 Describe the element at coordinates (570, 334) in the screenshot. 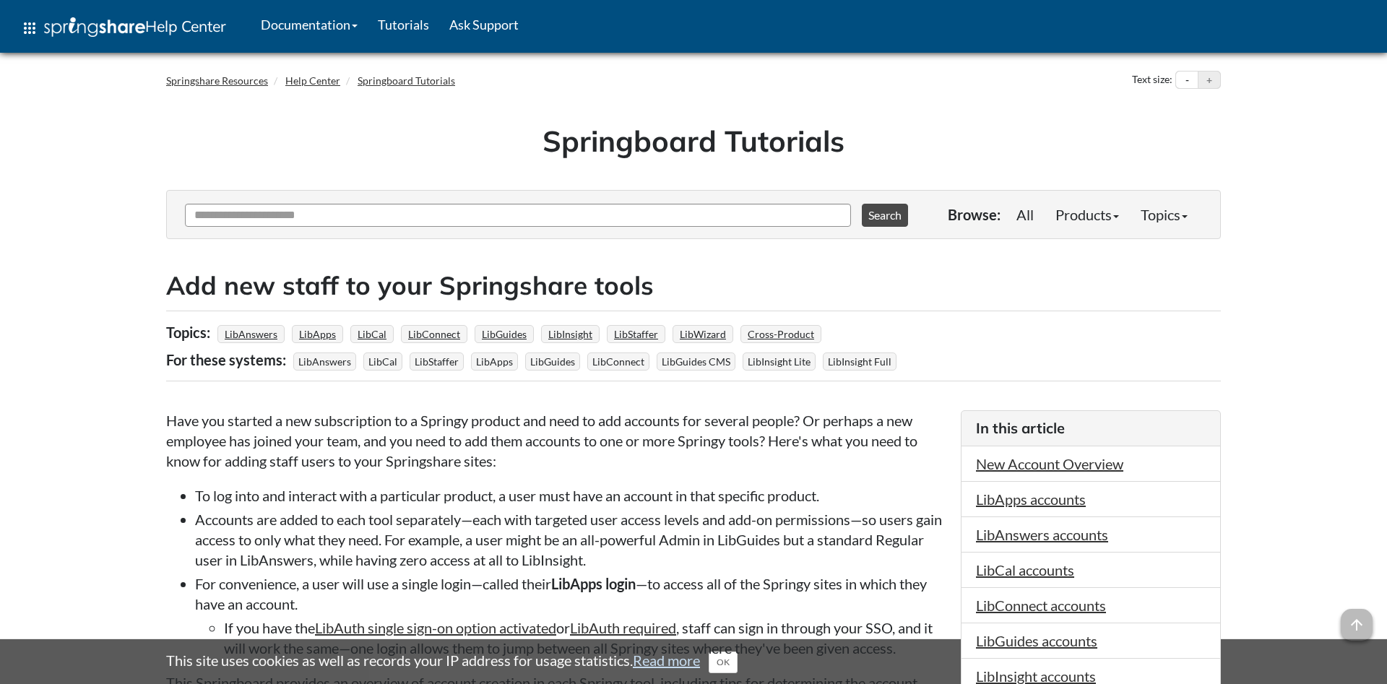

I see `a: LibInsight` at that location.